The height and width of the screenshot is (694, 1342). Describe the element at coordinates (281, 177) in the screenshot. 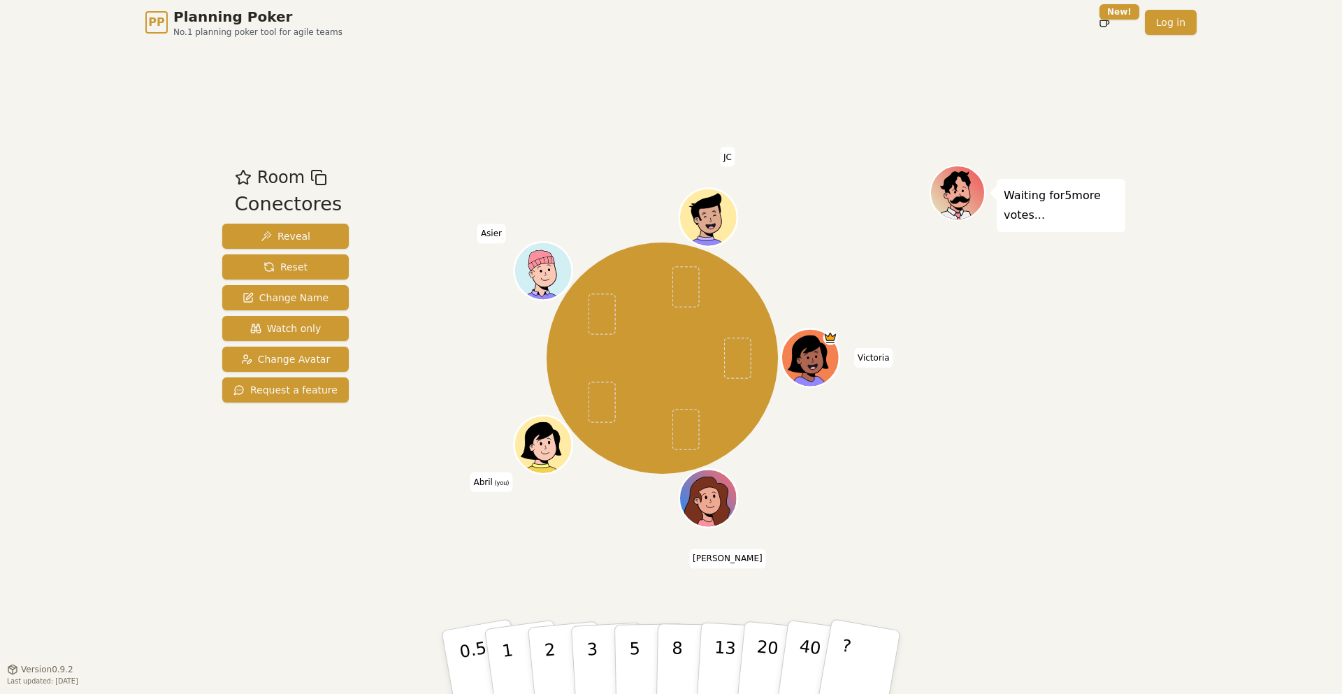

I see `span: Room` at that location.